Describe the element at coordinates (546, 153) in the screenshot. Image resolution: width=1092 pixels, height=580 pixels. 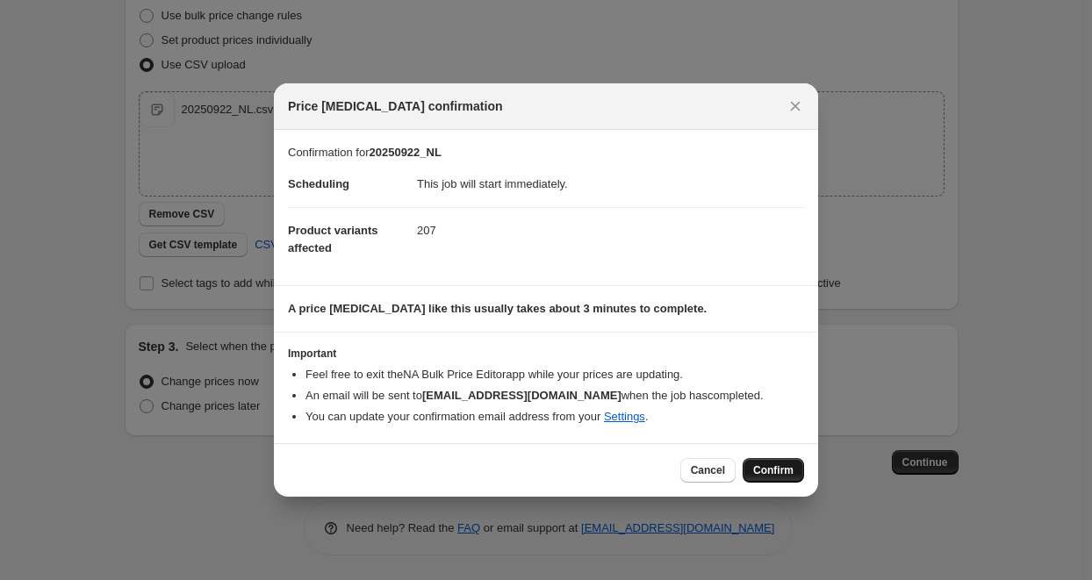
I see `p: Confirmation for` at that location.